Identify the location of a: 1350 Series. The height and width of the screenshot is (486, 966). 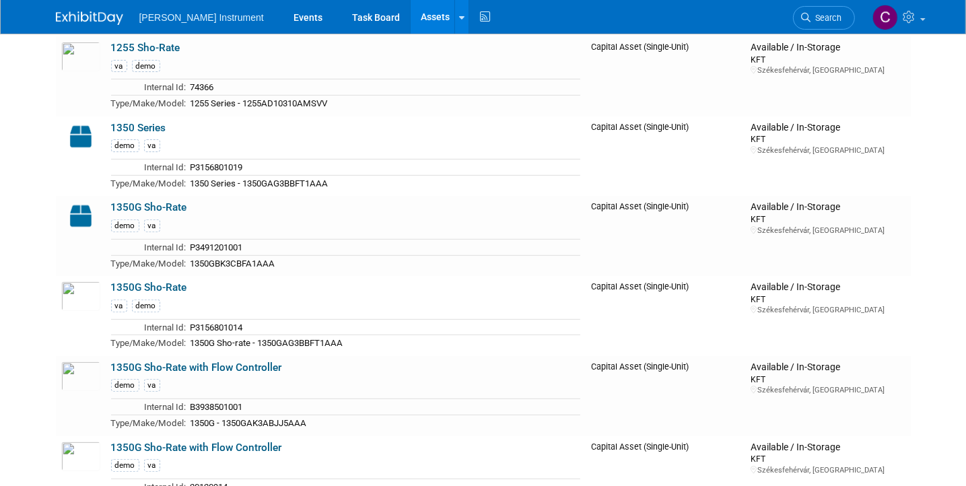
(139, 128).